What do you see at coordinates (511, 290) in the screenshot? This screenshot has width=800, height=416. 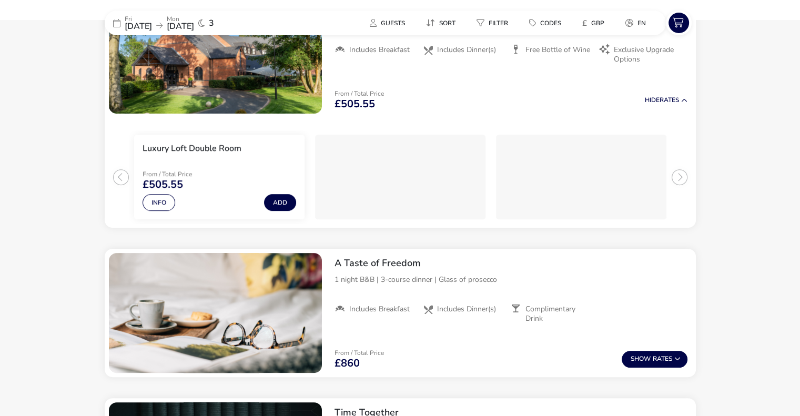 I see `div: A Taste of Freedom1 night B&B | 3-course dinner | Glass of proseccoIncludes BreakfastIncludes Din...` at bounding box center [511, 290].